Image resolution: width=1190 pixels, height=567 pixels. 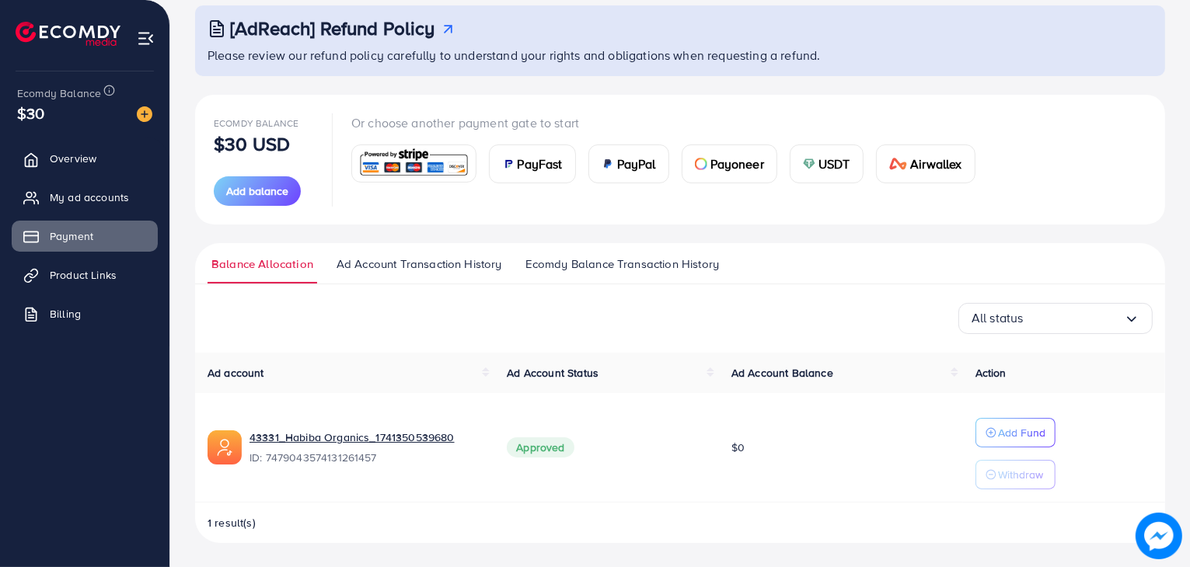 I want to click on span: $30, so click(x=30, y=113).